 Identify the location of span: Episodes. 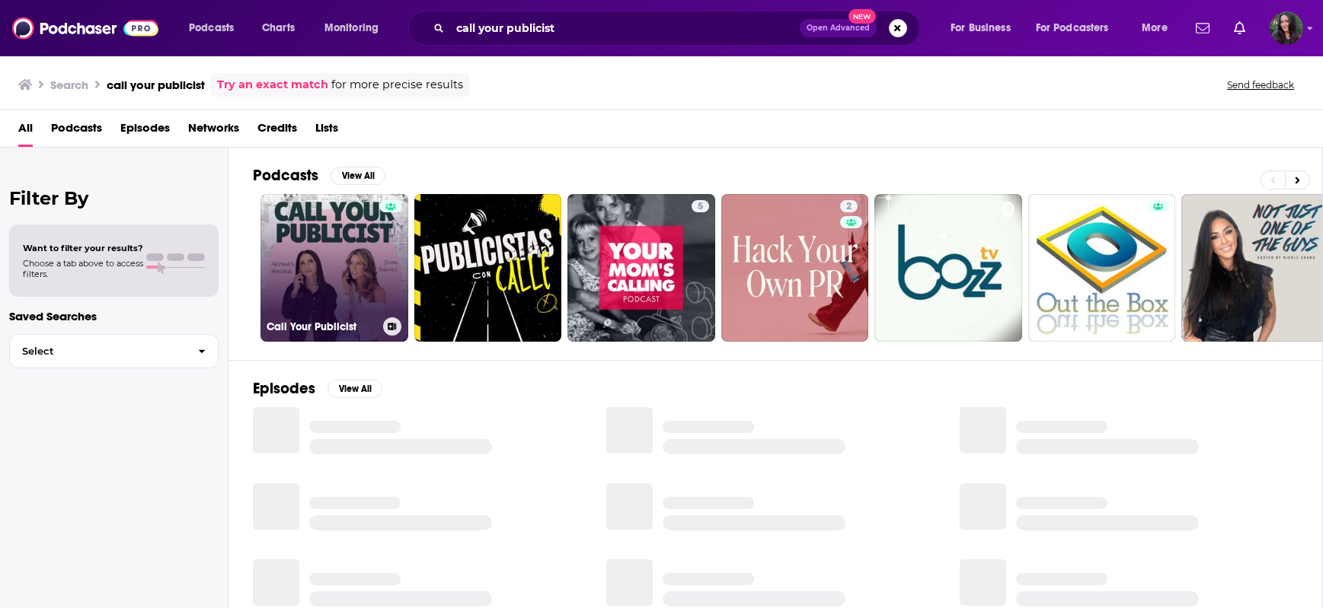
(145, 131).